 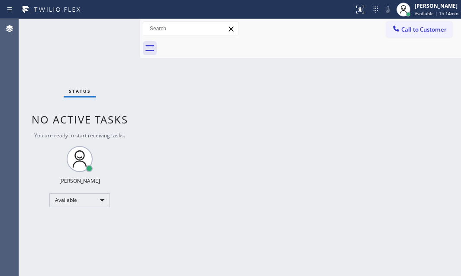 What do you see at coordinates (191, 29) in the screenshot?
I see `input: Search` at bounding box center [191, 29].